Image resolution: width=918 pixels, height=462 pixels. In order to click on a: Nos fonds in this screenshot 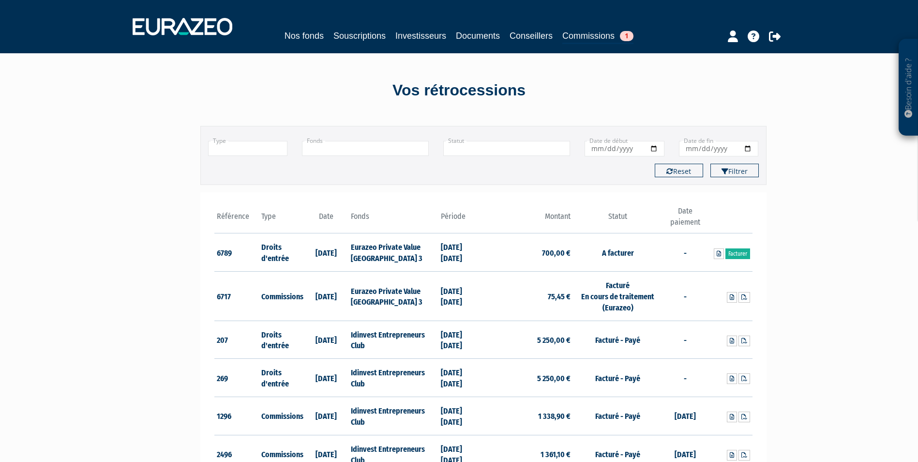, I will do `click(304, 36)`.